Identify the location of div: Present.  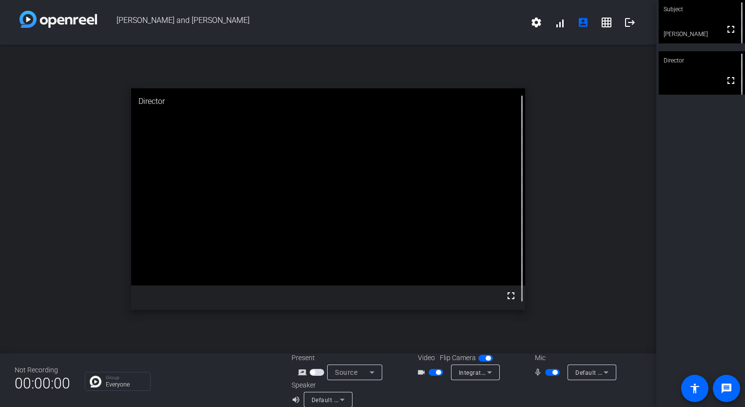
(340, 357).